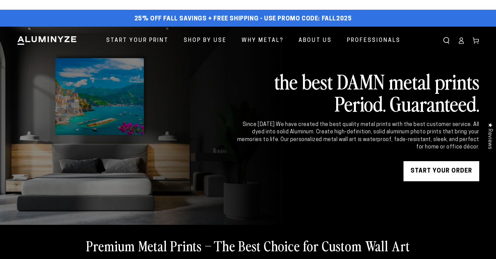  Describe the element at coordinates (262, 41) in the screenshot. I see `span: Why Metal?` at that location.